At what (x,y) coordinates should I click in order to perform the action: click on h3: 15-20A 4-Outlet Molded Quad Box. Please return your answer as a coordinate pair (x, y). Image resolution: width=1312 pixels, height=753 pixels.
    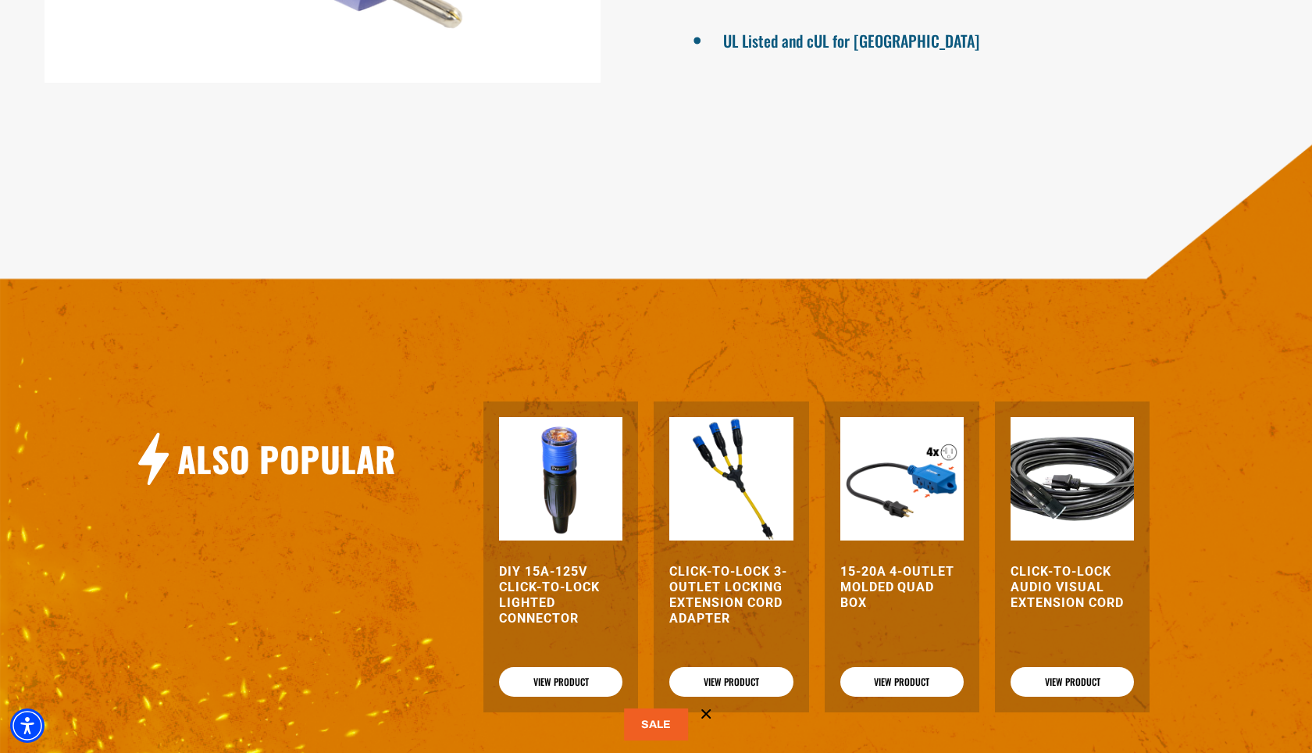
    Looking at the image, I should click on (902, 587).